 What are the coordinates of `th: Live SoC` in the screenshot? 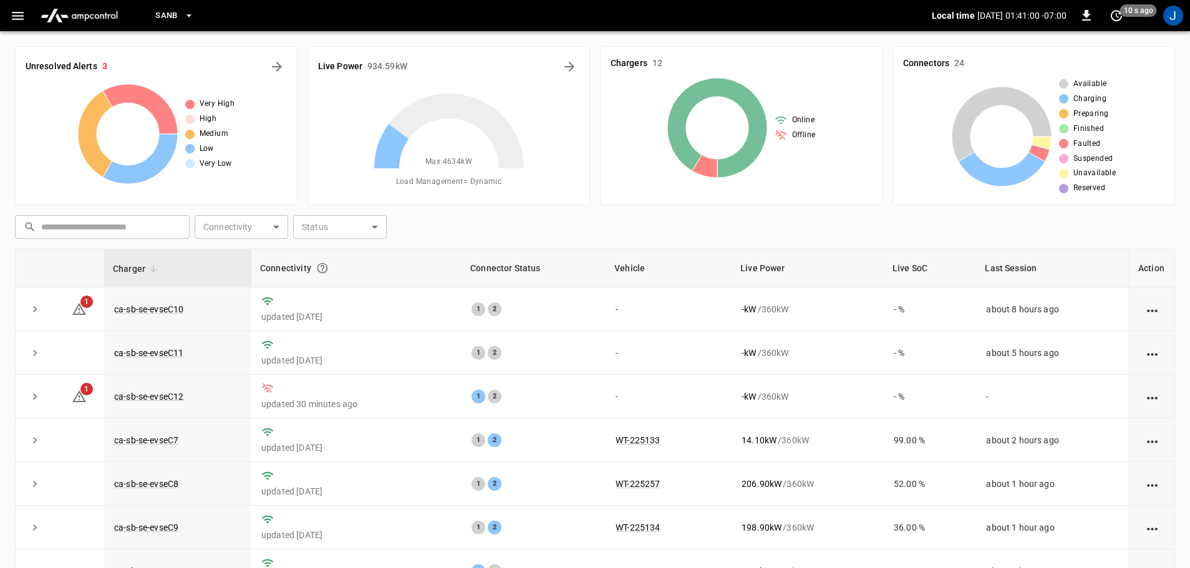 It's located at (930, 268).